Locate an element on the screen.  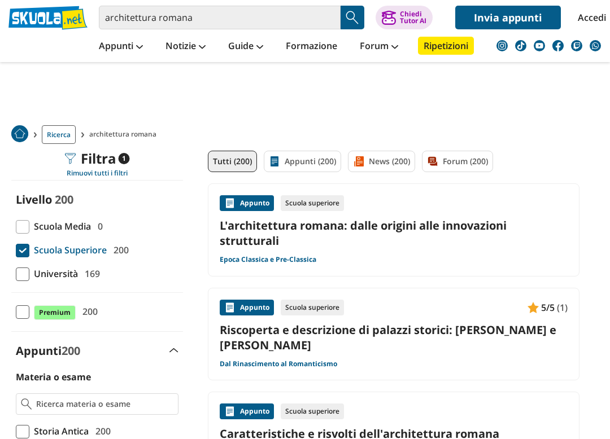
img: Ricerca materia o esame is located at coordinates (26, 404).